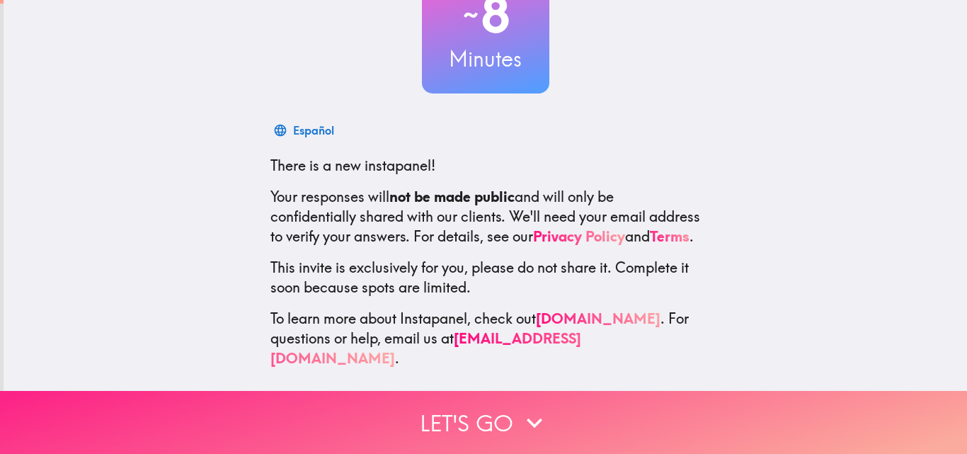  Describe the element at coordinates (353, 165) in the screenshot. I see `span: There is a new instapanel!` at that location.